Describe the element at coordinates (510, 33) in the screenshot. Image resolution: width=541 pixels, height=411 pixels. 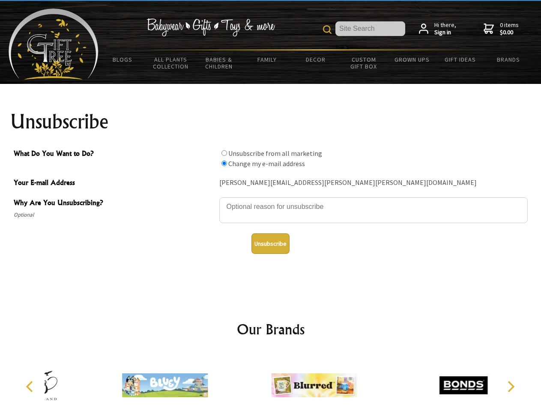
I see `strong: $0.00` at that location.